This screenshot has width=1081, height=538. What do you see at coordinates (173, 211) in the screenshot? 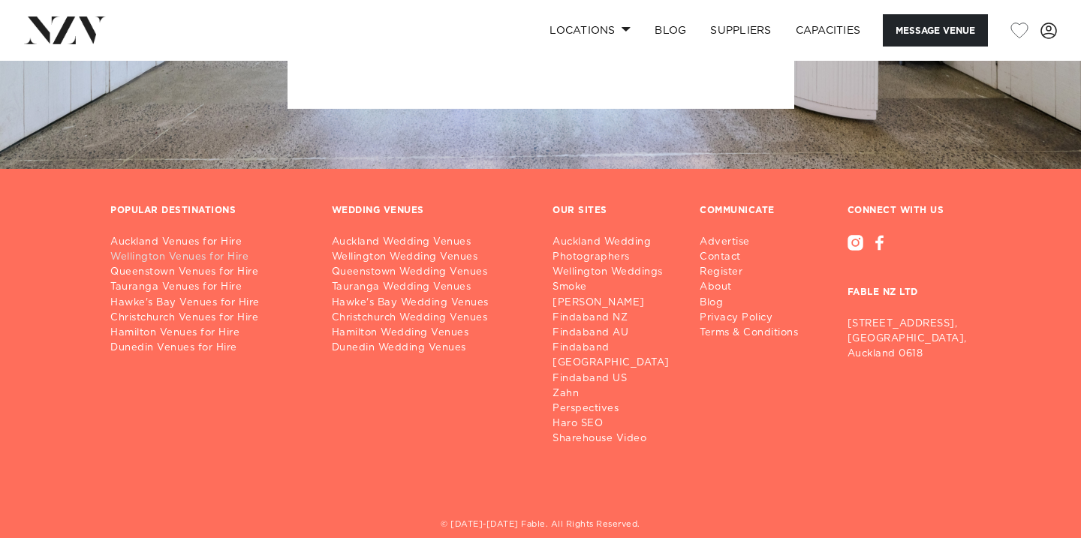
I see `h3: POPULAR DESTINATIONS` at bounding box center [173, 211].